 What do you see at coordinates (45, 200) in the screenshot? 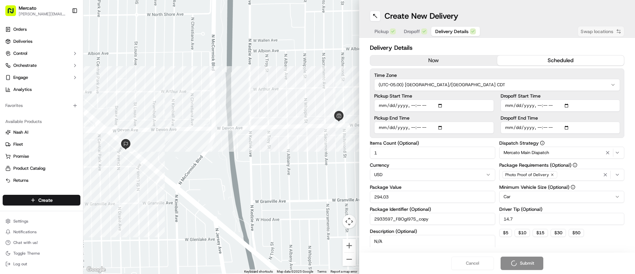
I see `span: Create` at bounding box center [45, 200].